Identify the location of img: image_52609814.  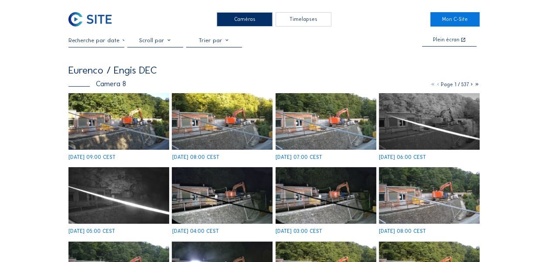
(325, 196).